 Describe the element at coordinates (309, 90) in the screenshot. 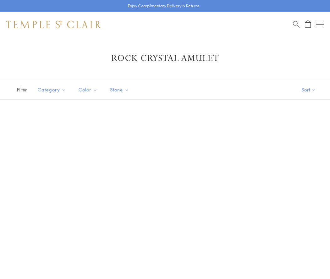

I see `button: Show sort by` at that location.